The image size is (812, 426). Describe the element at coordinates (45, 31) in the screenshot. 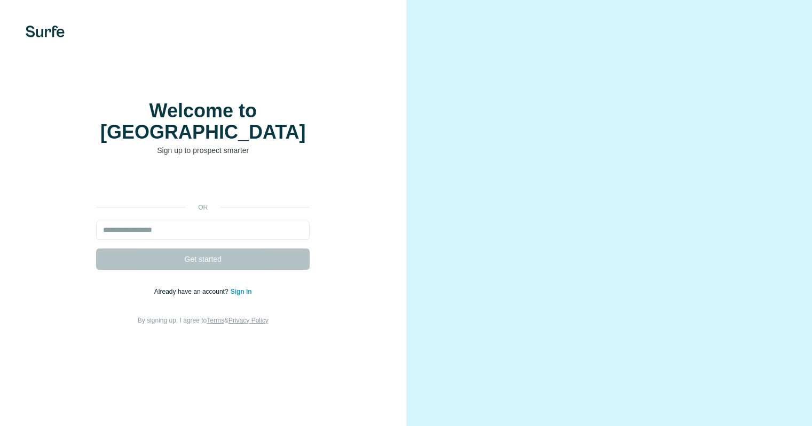

I see `img: Surfe's logo` at that location.